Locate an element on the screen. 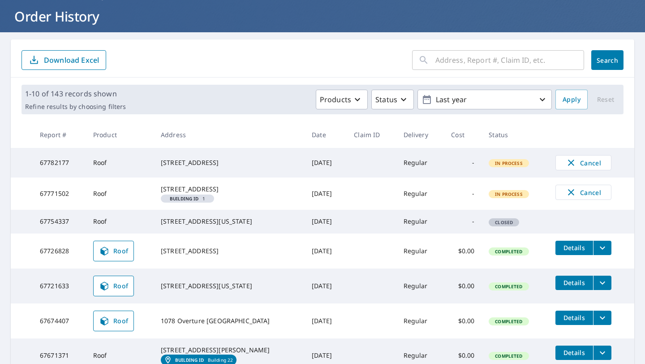 Image resolution: width=645 pixels, height=364 pixels. button: Products is located at coordinates (342, 99).